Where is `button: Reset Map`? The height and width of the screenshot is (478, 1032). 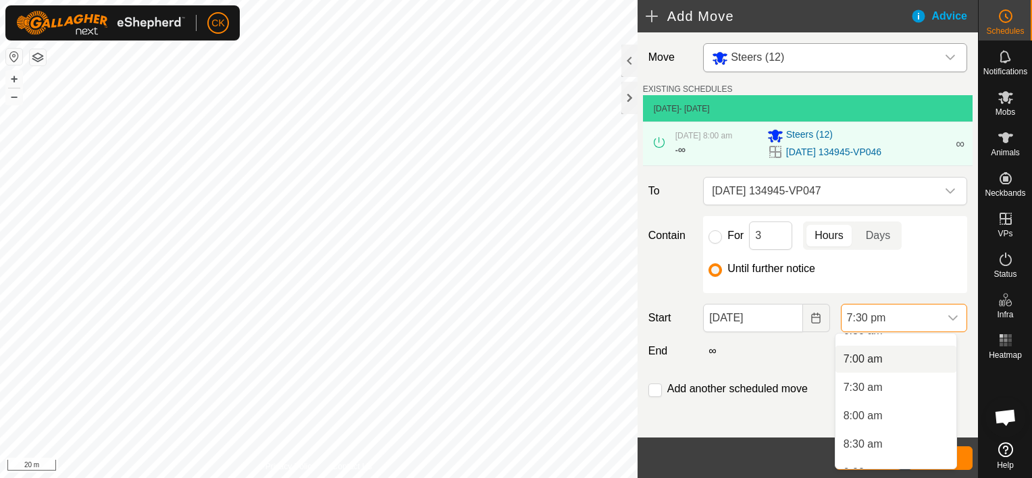 button: Reset Map is located at coordinates (14, 57).